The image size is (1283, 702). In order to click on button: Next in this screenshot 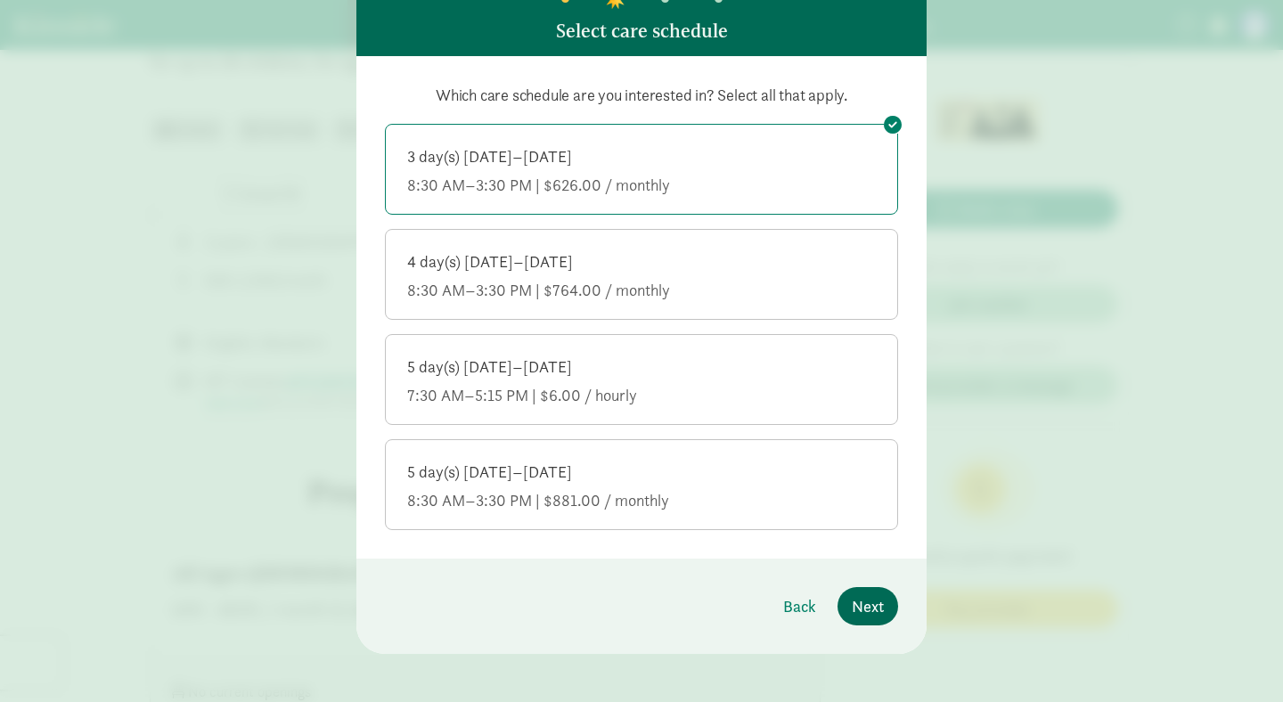, I will do `click(868, 606)`.